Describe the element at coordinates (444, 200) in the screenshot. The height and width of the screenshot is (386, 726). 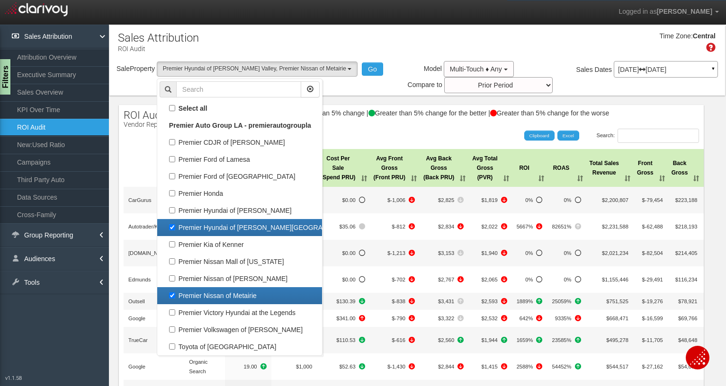
I see `span: -29` at that location.